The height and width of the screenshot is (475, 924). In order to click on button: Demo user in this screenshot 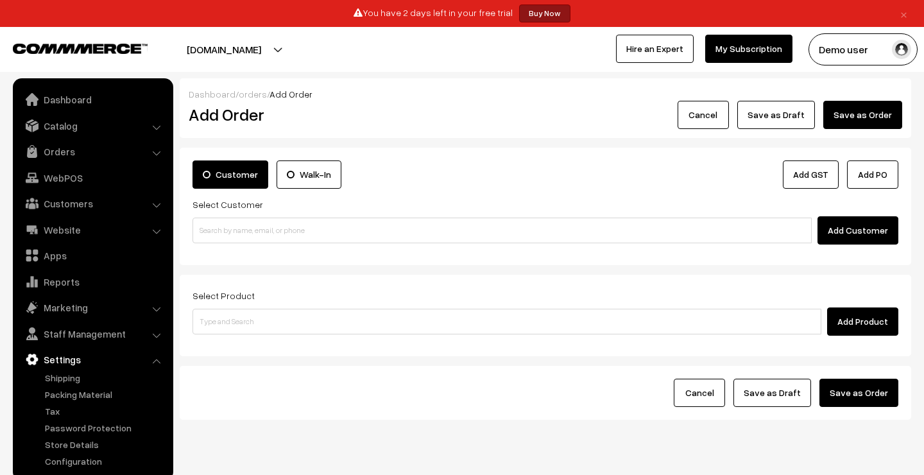, I will do `click(863, 49)`.